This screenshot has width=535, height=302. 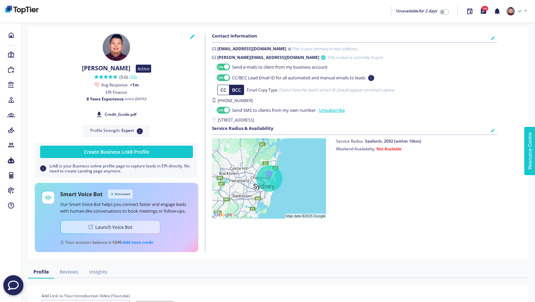 What do you see at coordinates (116, 114) in the screenshot?
I see `a: Credit_Guide.pdf` at bounding box center [116, 114].